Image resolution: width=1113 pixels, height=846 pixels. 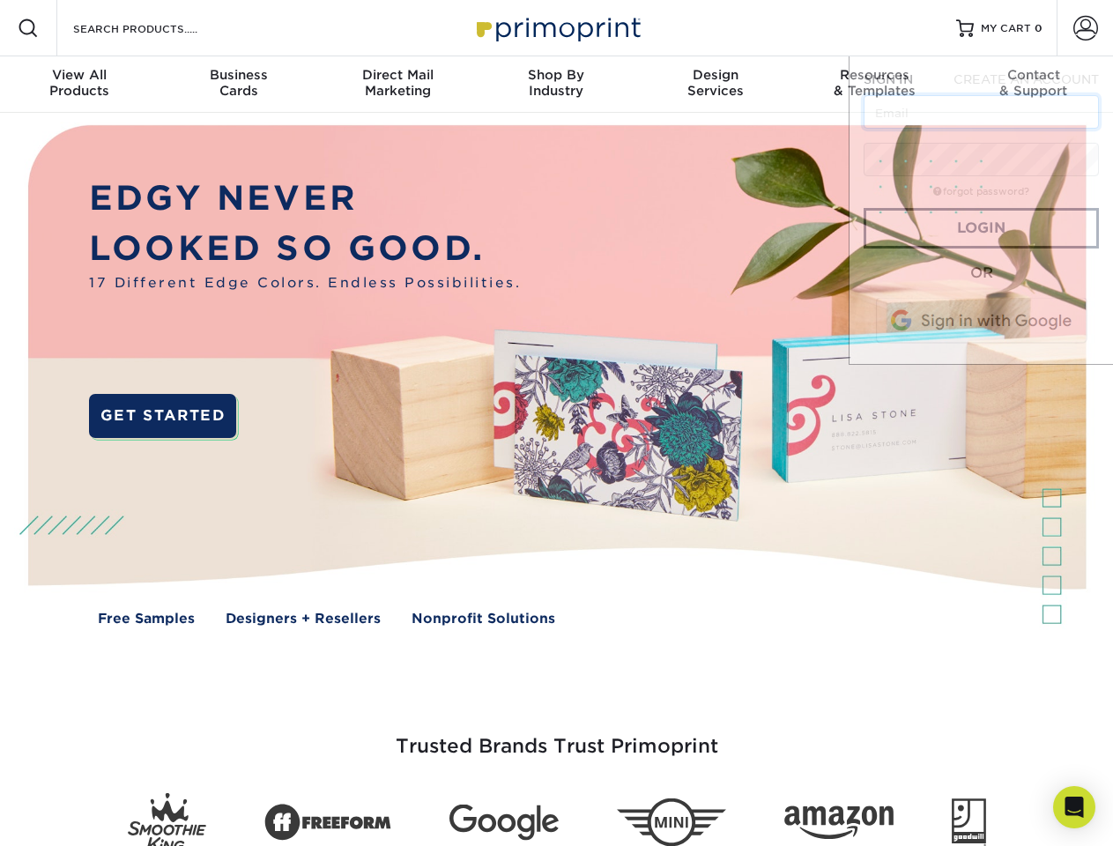 What do you see at coordinates (305, 198) in the screenshot?
I see `p: EDGY NEVER` at bounding box center [305, 198].